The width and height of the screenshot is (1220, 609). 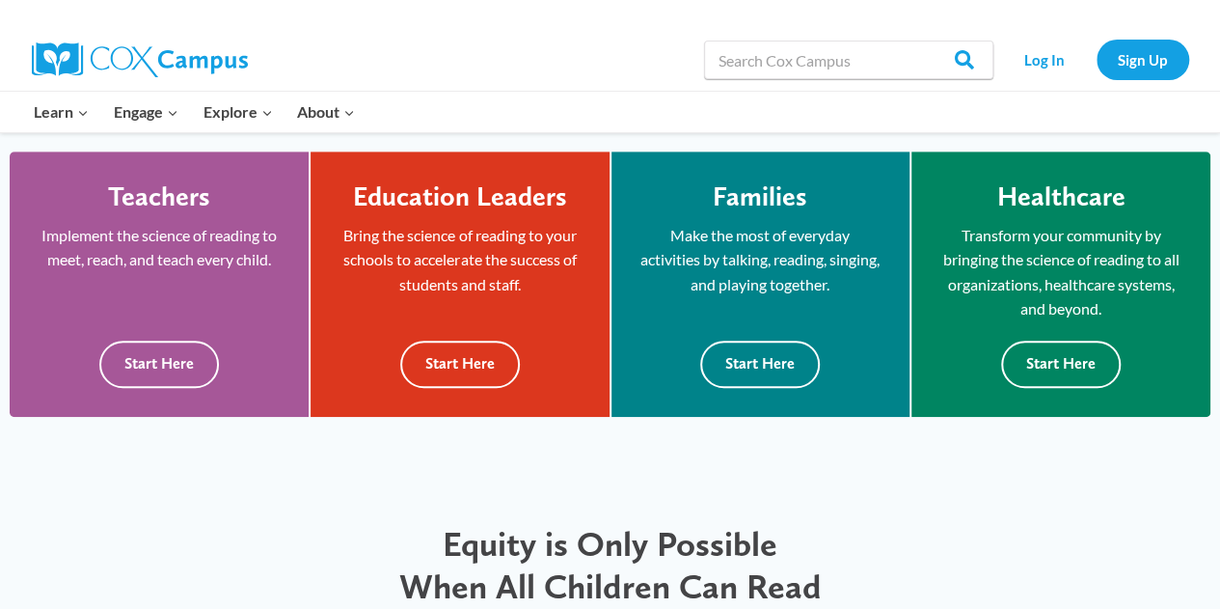 I want to click on a: Log In, so click(x=1045, y=59).